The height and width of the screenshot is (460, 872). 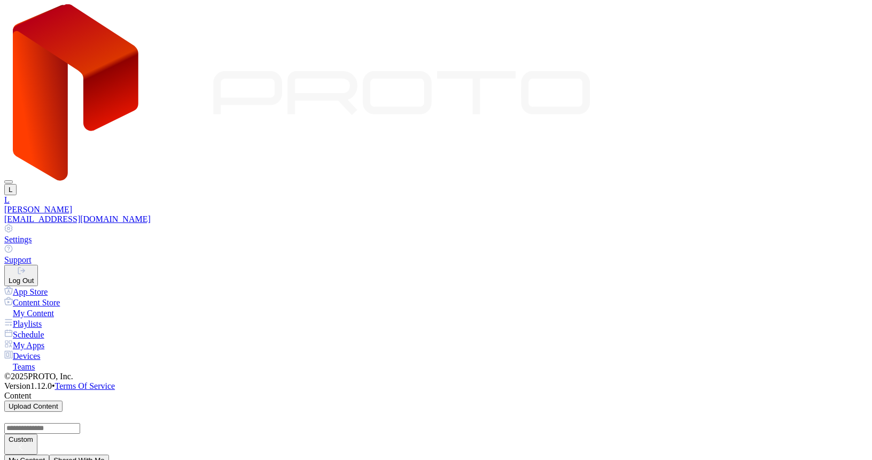 I want to click on button: Log Out, so click(x=21, y=275).